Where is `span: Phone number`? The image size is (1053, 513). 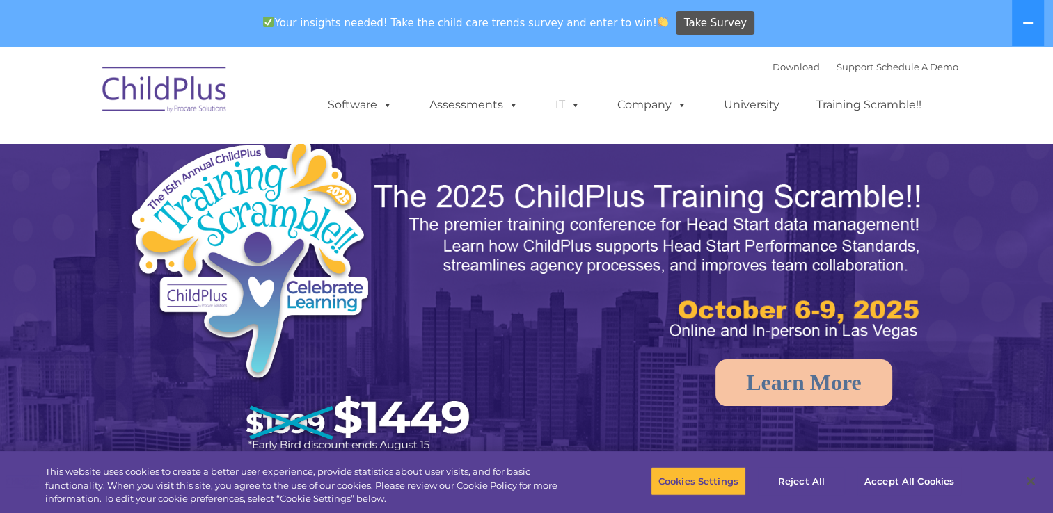 span: Phone number is located at coordinates (223, 154).